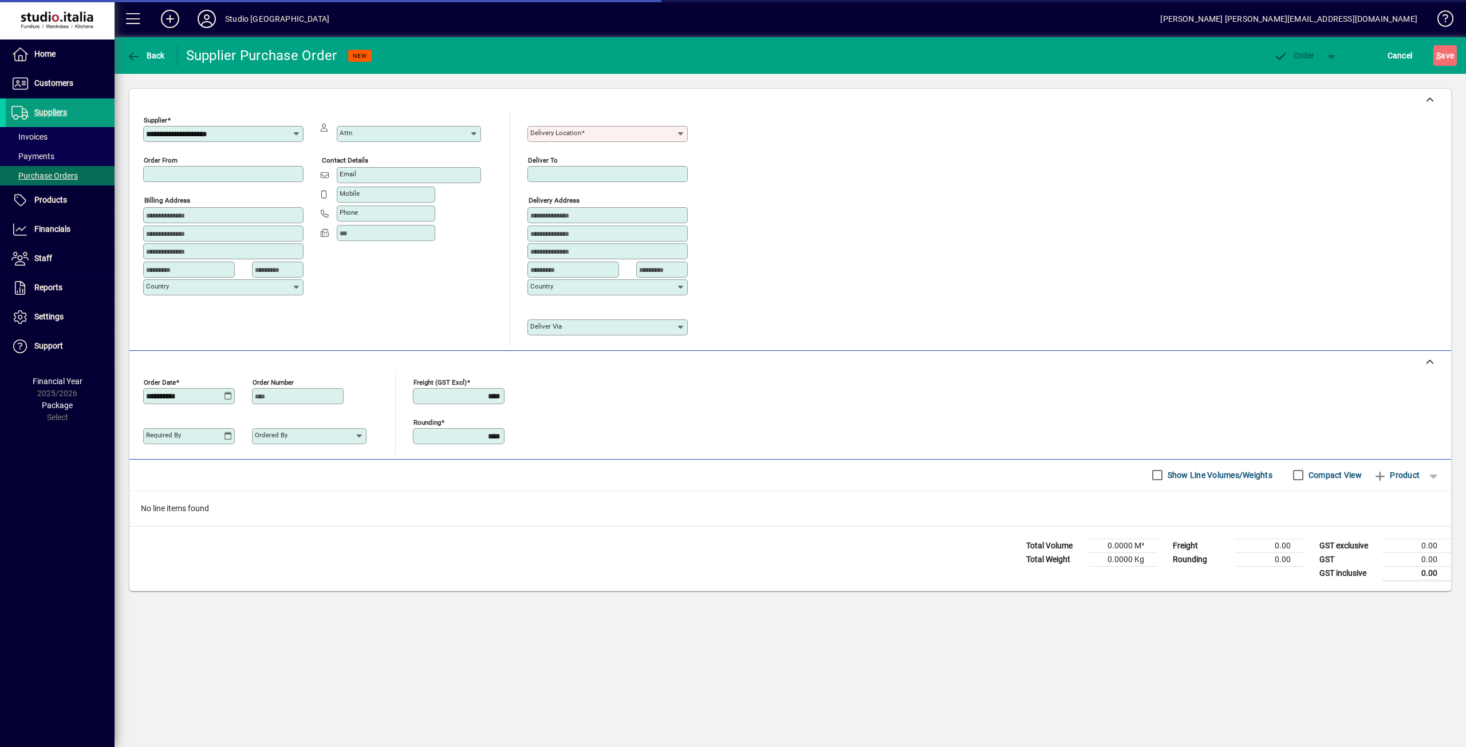 This screenshot has width=1466, height=747. I want to click on mat-label: Freight (GST excl), so click(440, 382).